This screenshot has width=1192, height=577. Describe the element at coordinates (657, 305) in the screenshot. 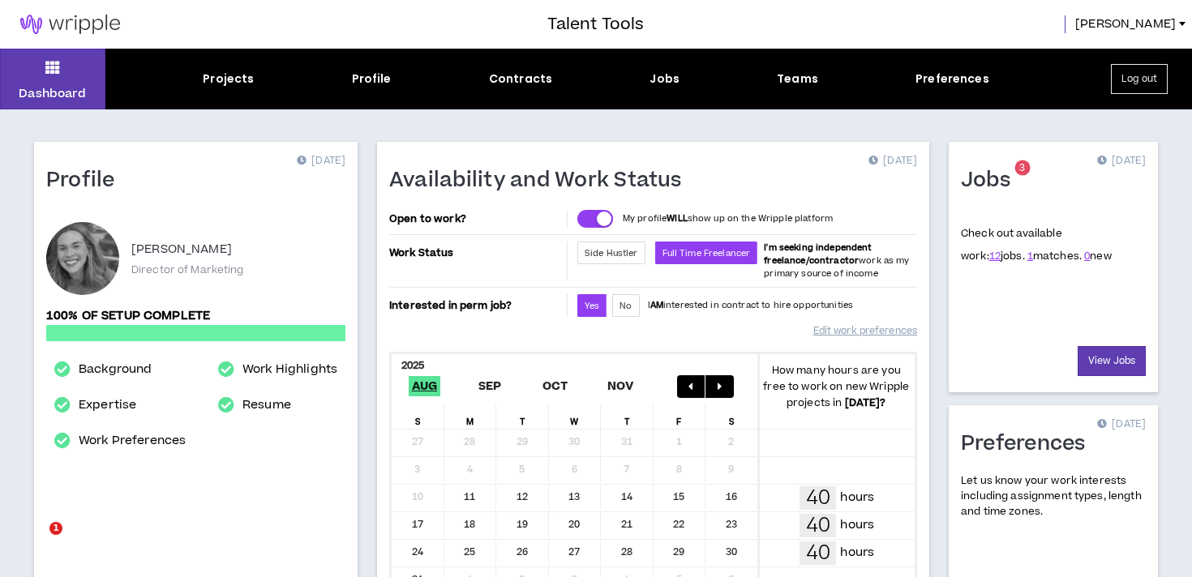

I see `strong: AM` at that location.